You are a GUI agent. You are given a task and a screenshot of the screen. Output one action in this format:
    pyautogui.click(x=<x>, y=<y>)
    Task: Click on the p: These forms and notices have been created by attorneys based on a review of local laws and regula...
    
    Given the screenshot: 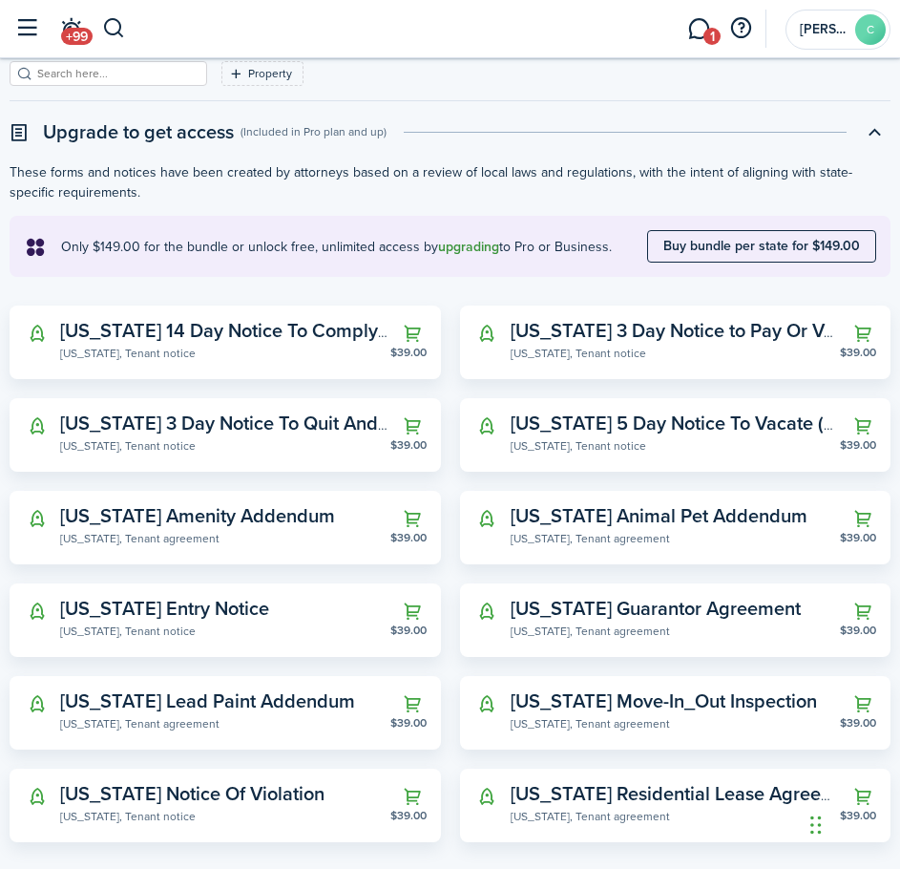 What is the action you would take?
    pyautogui.click(x=450, y=182)
    